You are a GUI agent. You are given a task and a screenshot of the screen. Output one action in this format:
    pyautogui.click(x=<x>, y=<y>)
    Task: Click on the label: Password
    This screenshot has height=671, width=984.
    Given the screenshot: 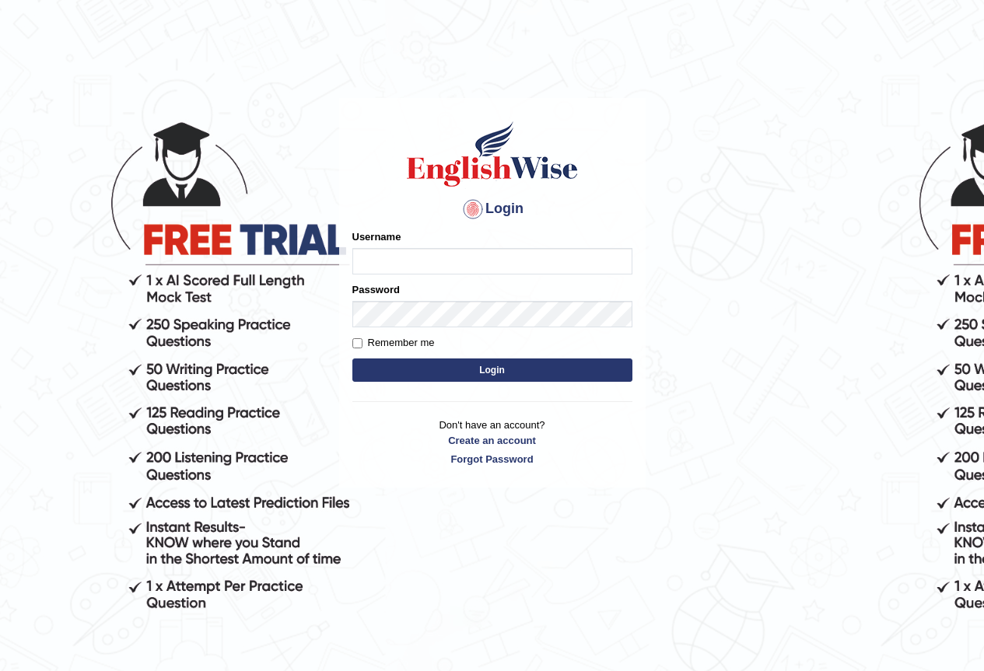 What is the action you would take?
    pyautogui.click(x=376, y=289)
    